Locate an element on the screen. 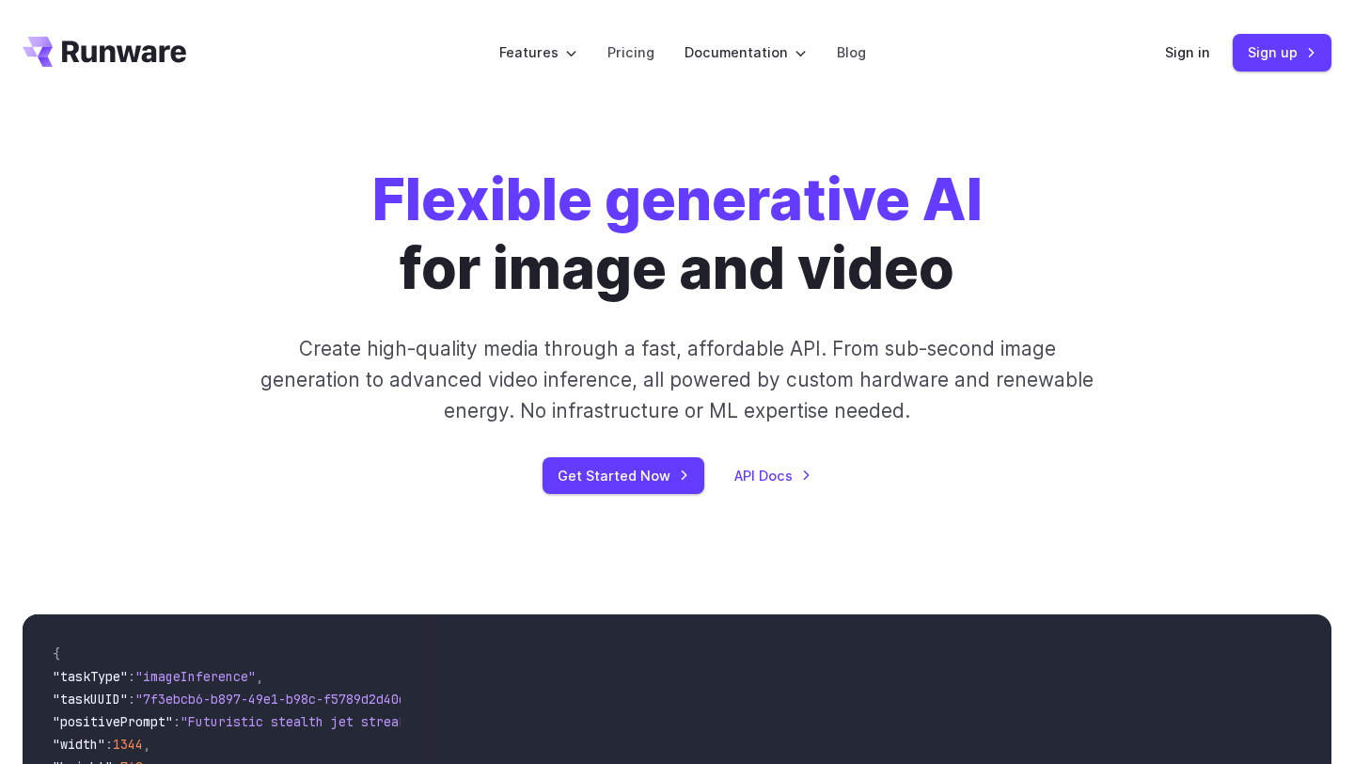 The image size is (1354, 764). label: Features is located at coordinates (538, 52).